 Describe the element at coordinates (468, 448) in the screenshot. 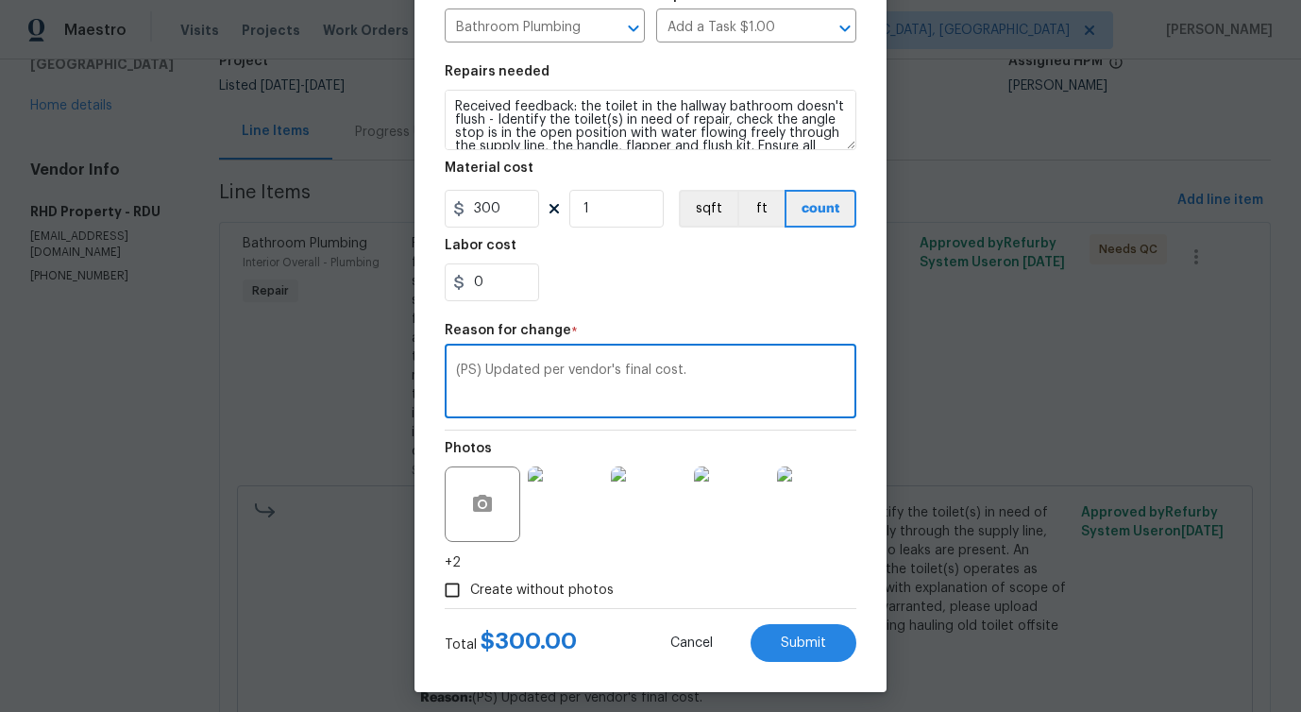

I see `h5: Photos` at that location.